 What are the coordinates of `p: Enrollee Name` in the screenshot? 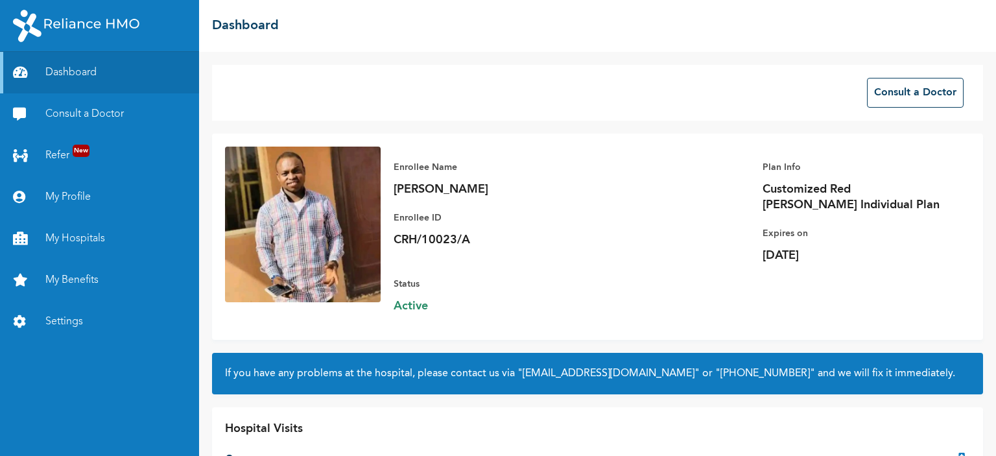 It's located at (484, 167).